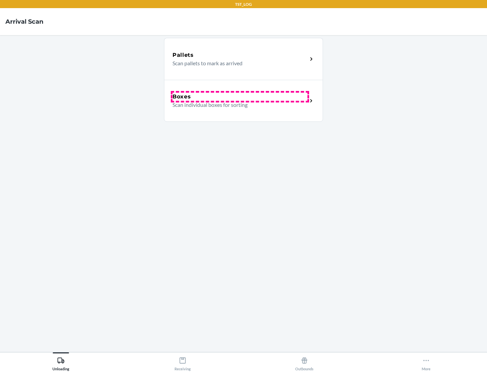  I want to click on div: Receiving, so click(183, 363).